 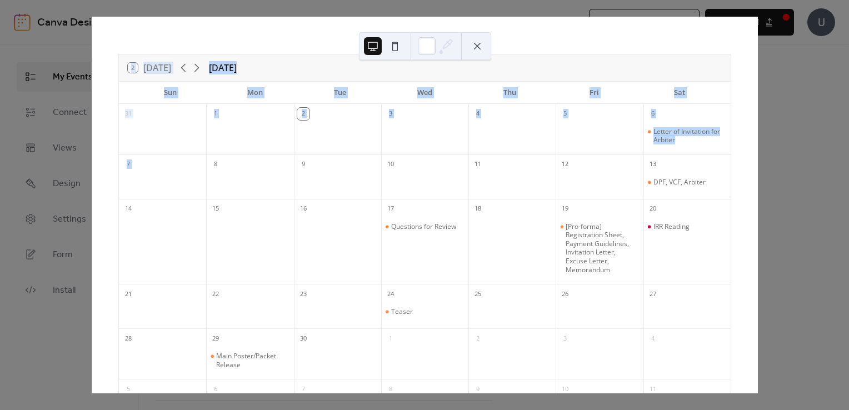 I want to click on div: 22, so click(x=216, y=294).